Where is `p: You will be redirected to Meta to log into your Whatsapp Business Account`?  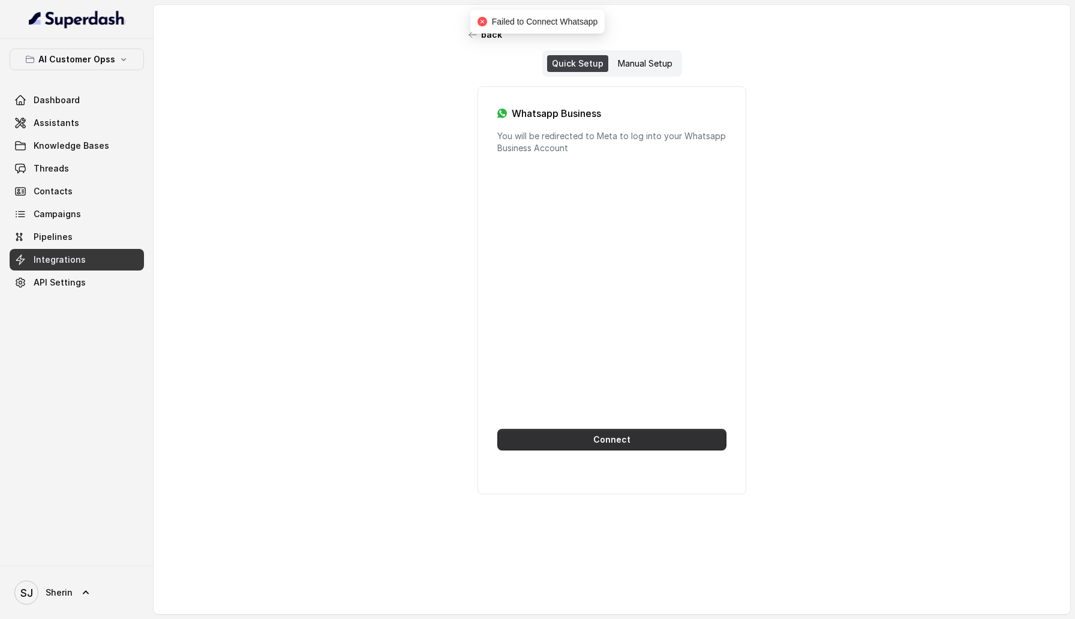 p: You will be redirected to Meta to log into your Whatsapp Business Account is located at coordinates (612, 142).